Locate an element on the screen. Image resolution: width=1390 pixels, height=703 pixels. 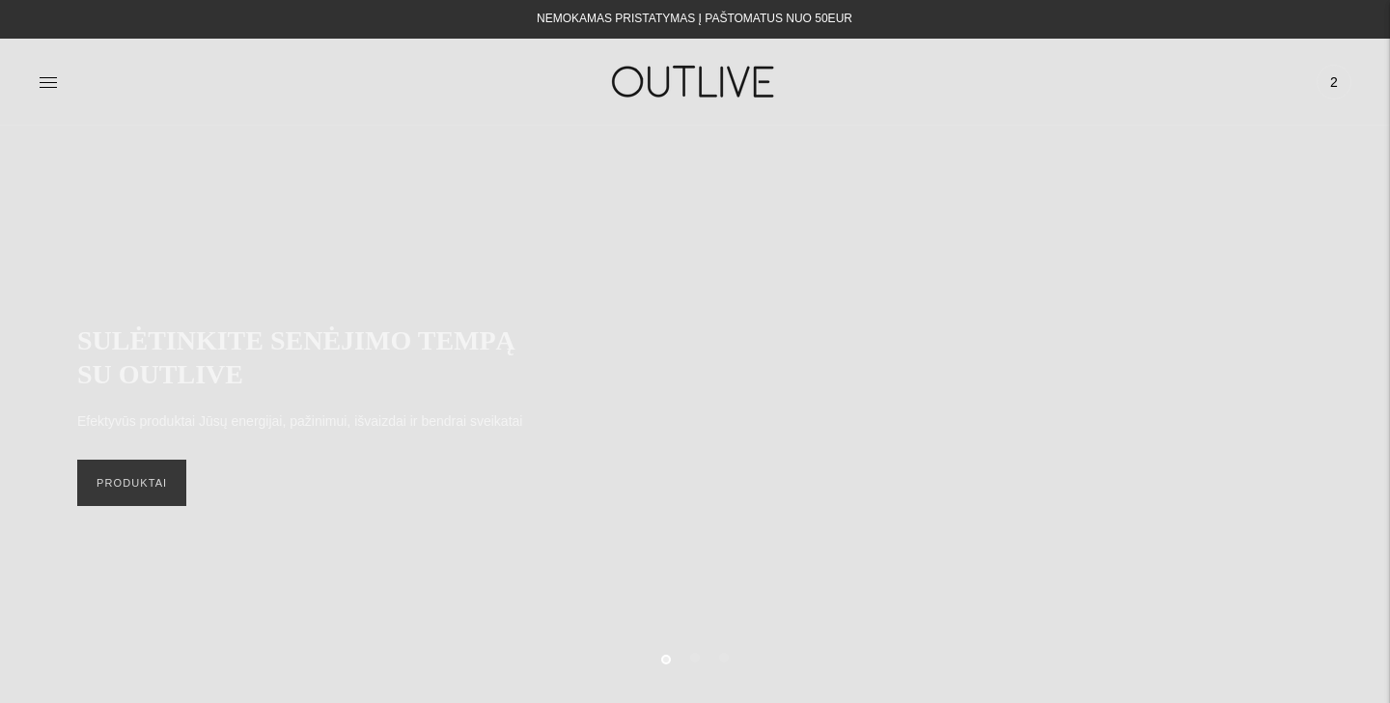
h2: SULĖTINKITE SENĖJIMO TEMPĄ SU OUTLIVE is located at coordinates (309, 357).